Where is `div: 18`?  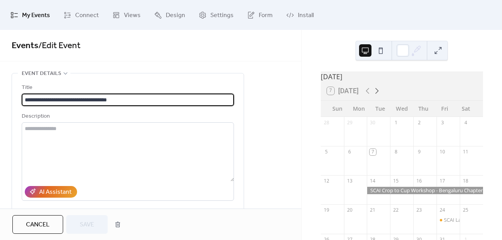
div: 18 is located at coordinates (466, 181).